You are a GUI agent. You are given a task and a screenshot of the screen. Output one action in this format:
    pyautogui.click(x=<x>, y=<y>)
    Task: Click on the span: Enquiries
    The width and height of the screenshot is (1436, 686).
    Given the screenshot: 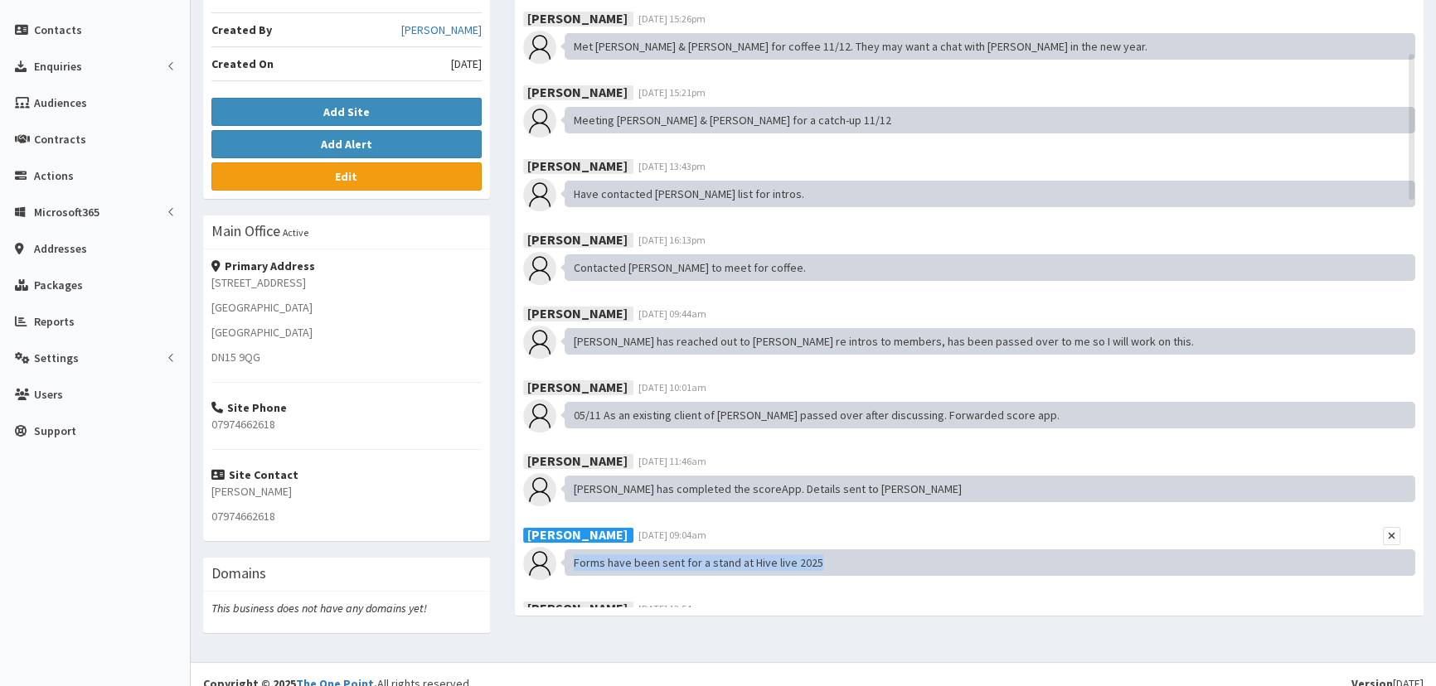 What is the action you would take?
    pyautogui.click(x=58, y=66)
    